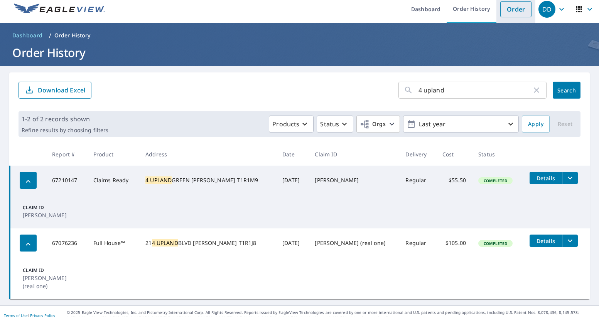 The height and width of the screenshot is (317, 599). I want to click on p: Status, so click(329, 124).